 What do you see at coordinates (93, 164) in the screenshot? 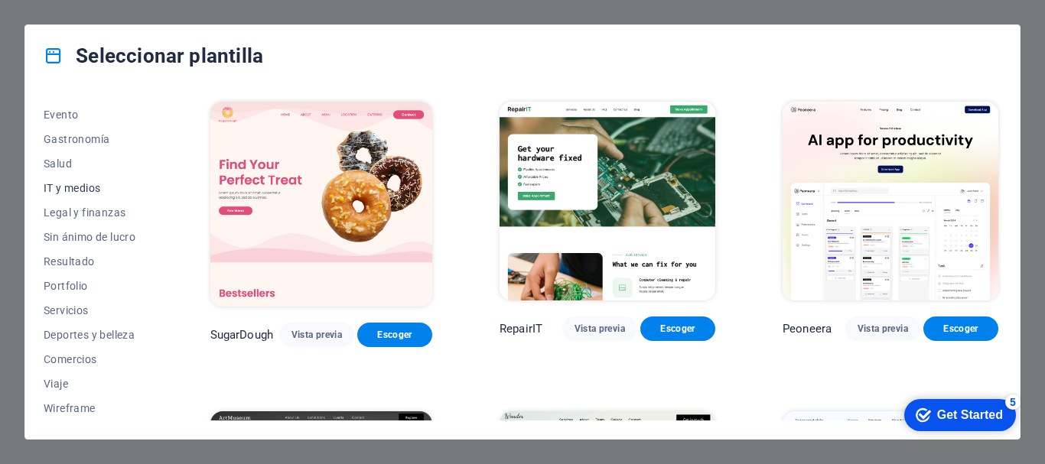
I see `span: Salud` at bounding box center [93, 164].